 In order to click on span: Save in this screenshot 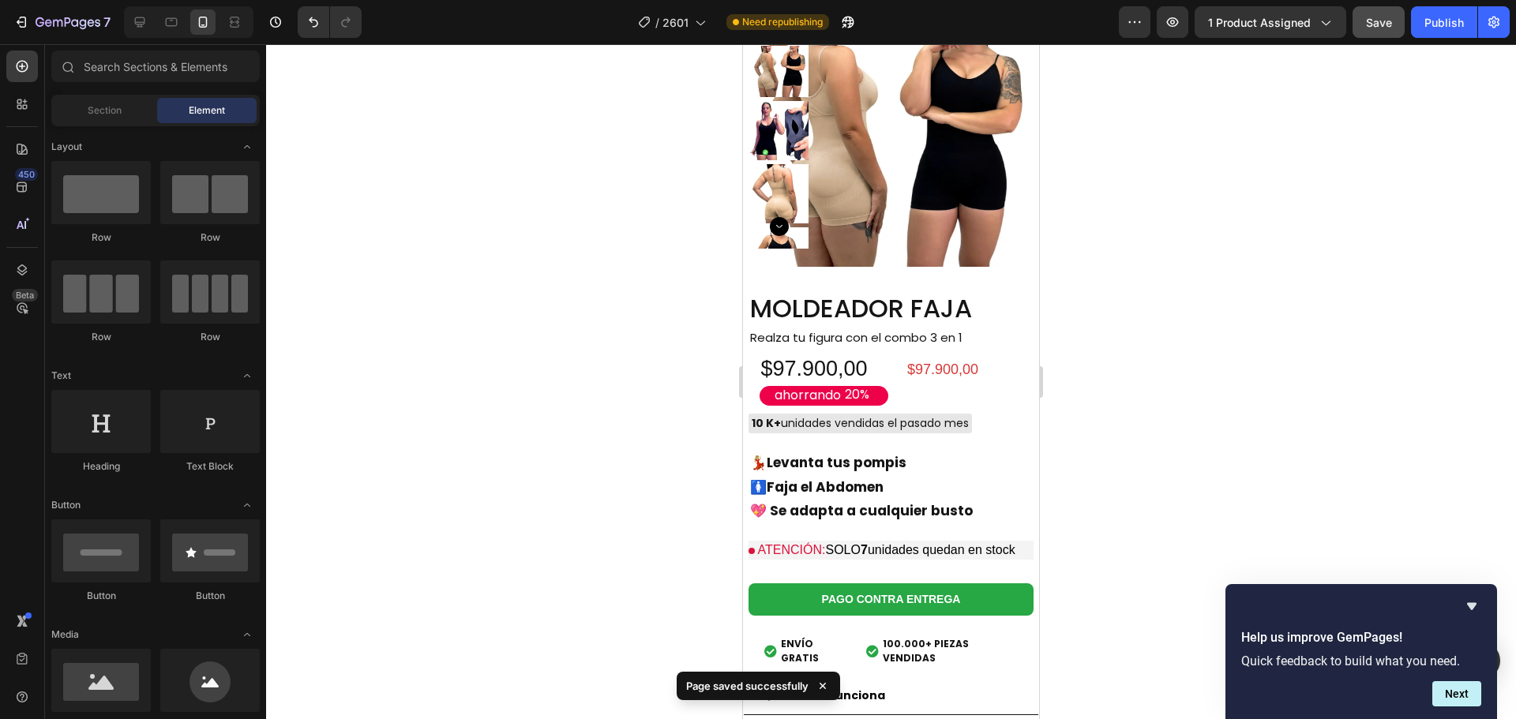, I will do `click(1379, 22)`.